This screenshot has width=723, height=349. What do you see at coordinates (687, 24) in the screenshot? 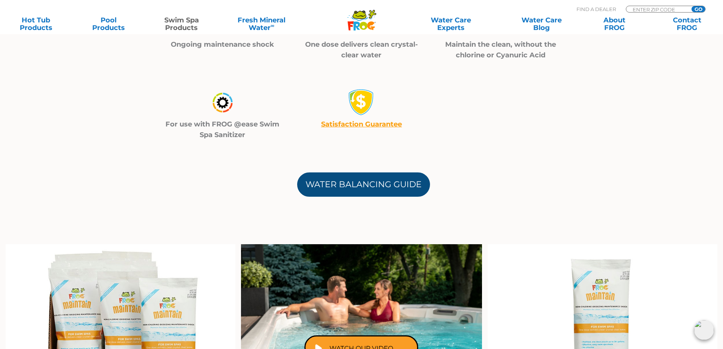
I see `a: ContactFROG` at bounding box center [687, 24].